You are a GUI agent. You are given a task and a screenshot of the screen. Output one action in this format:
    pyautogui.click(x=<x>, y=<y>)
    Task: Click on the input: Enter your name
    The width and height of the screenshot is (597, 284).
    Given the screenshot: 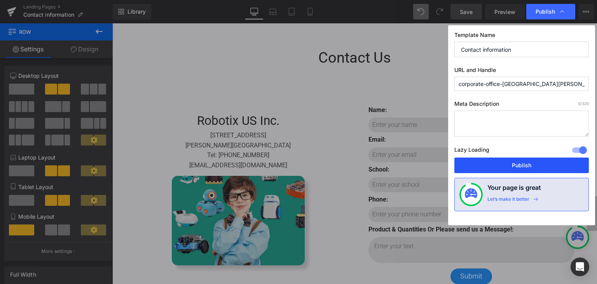 What is the action you would take?
    pyautogui.click(x=359, y=101)
    